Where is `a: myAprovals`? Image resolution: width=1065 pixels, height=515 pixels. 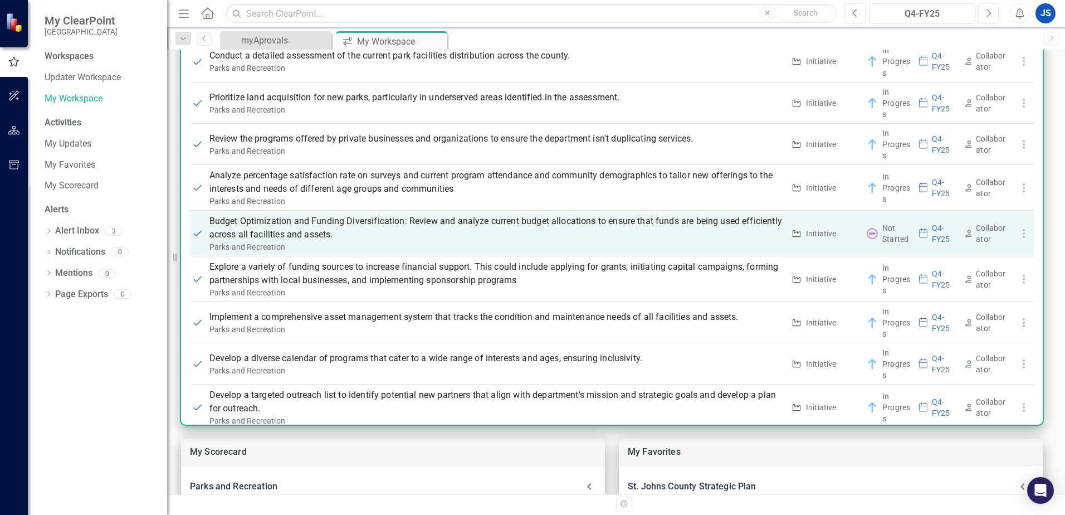
a: myAprovals is located at coordinates (276, 40).